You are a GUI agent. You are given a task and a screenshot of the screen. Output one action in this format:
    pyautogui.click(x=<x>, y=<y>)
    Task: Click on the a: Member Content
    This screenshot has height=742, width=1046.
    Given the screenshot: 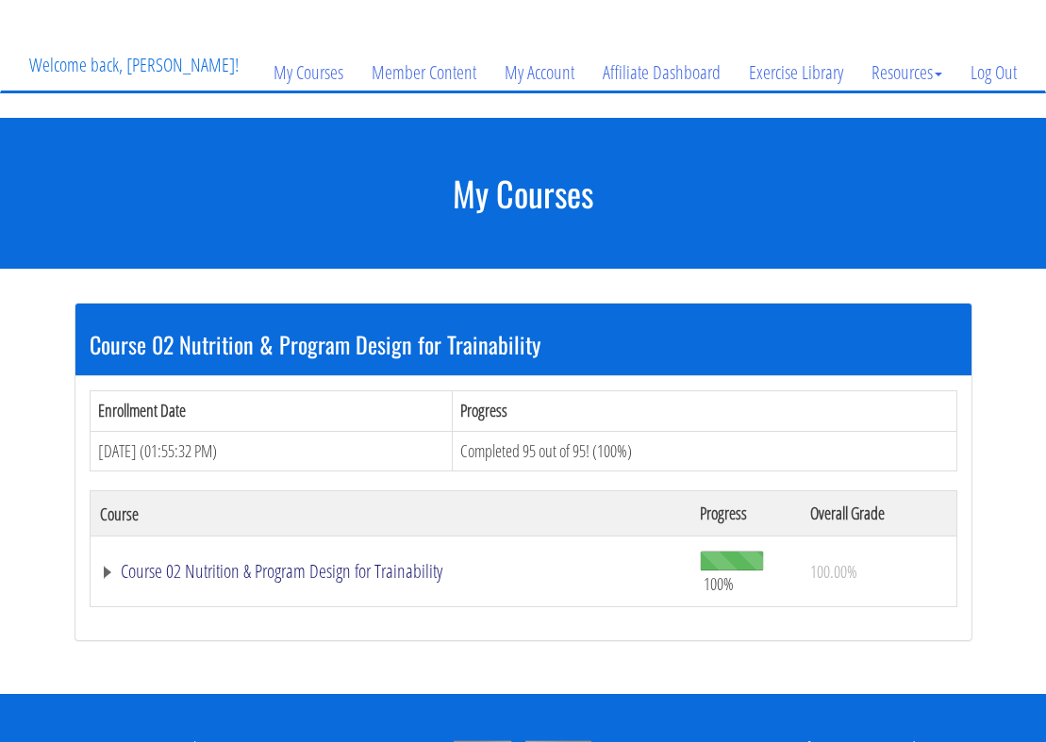 What is the action you would take?
    pyautogui.click(x=424, y=73)
    